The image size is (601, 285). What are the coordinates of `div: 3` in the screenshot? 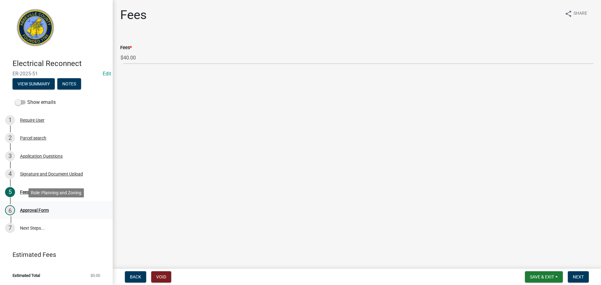 It's located at (10, 156).